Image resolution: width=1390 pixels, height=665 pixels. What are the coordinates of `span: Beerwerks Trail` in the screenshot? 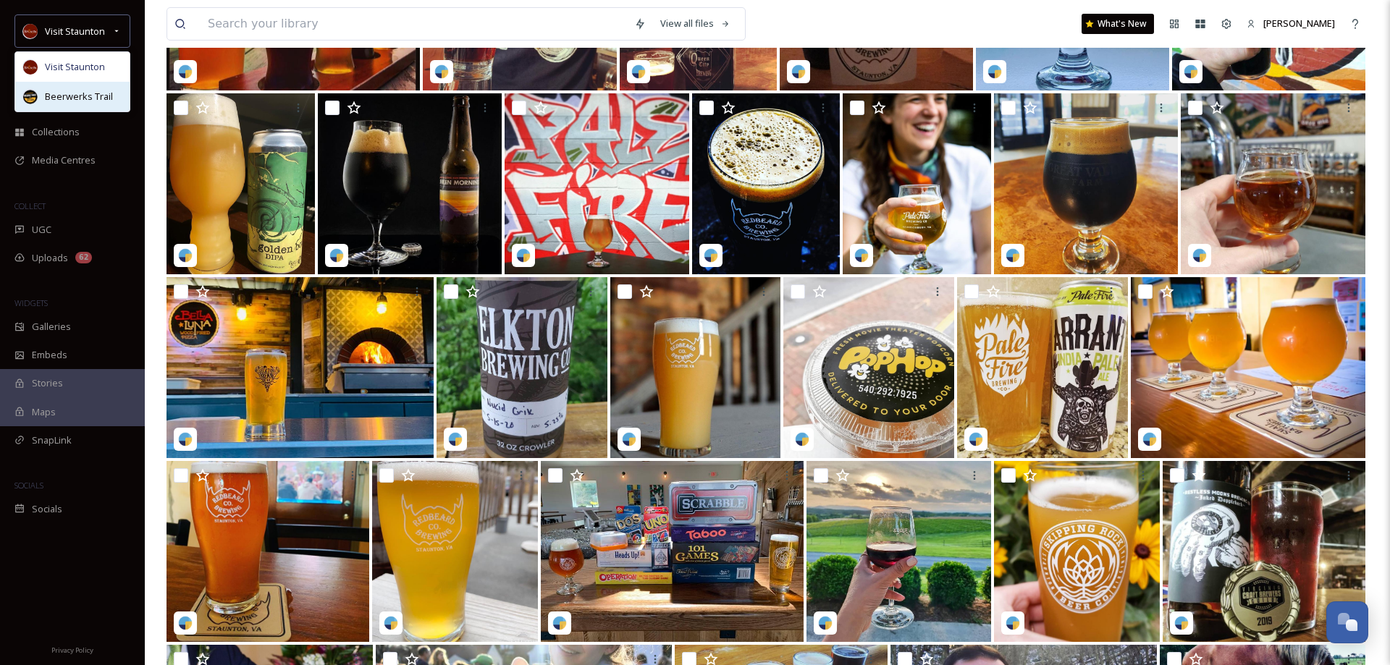 It's located at (79, 96).